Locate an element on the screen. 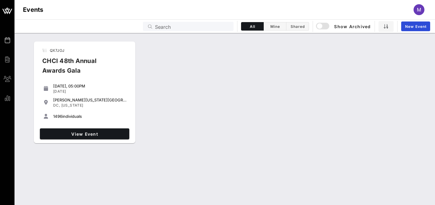 This screenshot has height=205, width=435. span: Show Archived is located at coordinates (344, 26).